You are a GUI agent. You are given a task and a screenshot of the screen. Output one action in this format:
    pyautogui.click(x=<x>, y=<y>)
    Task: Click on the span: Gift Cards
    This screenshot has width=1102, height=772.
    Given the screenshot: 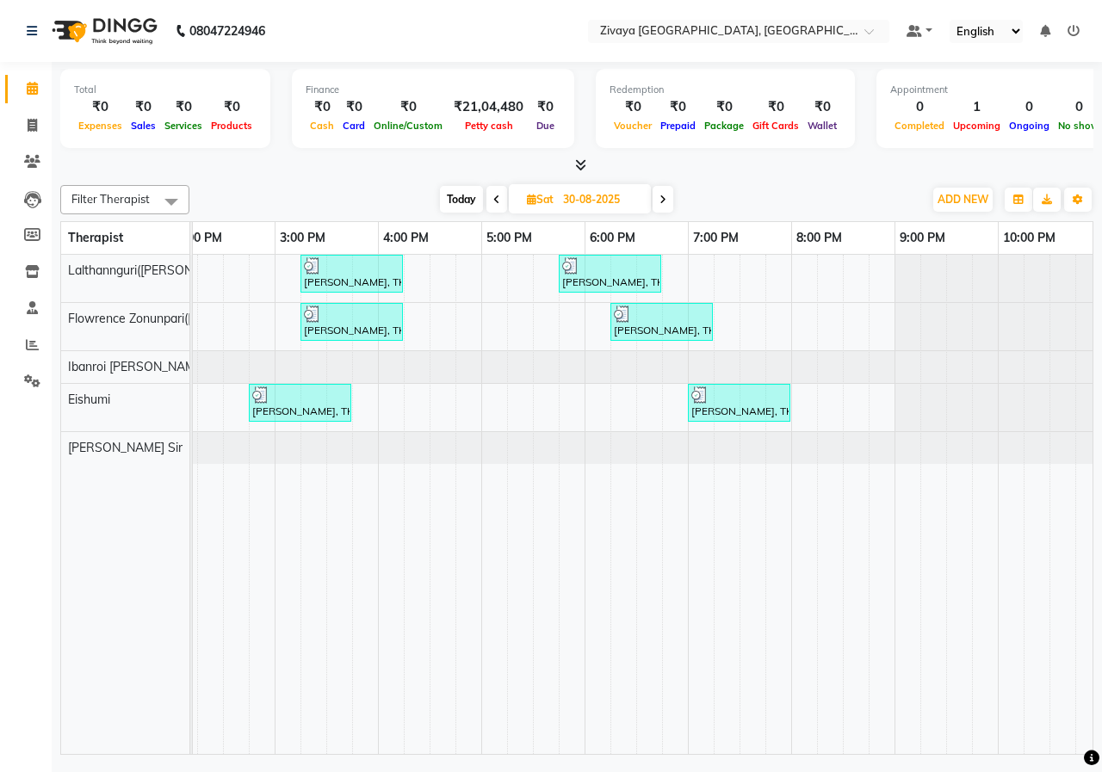 What is the action you would take?
    pyautogui.click(x=775, y=126)
    